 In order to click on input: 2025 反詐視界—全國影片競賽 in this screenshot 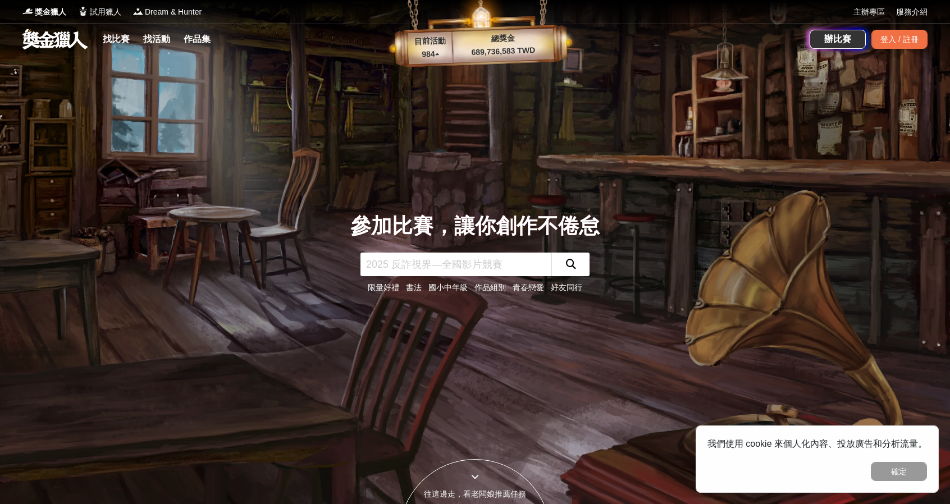, I will do `click(456, 265)`.